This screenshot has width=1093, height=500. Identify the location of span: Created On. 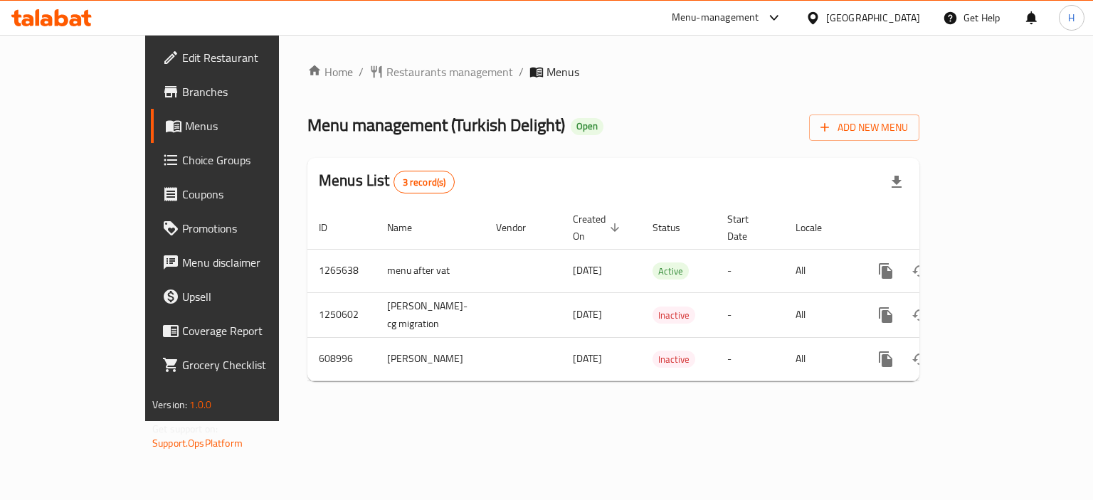
(599, 228).